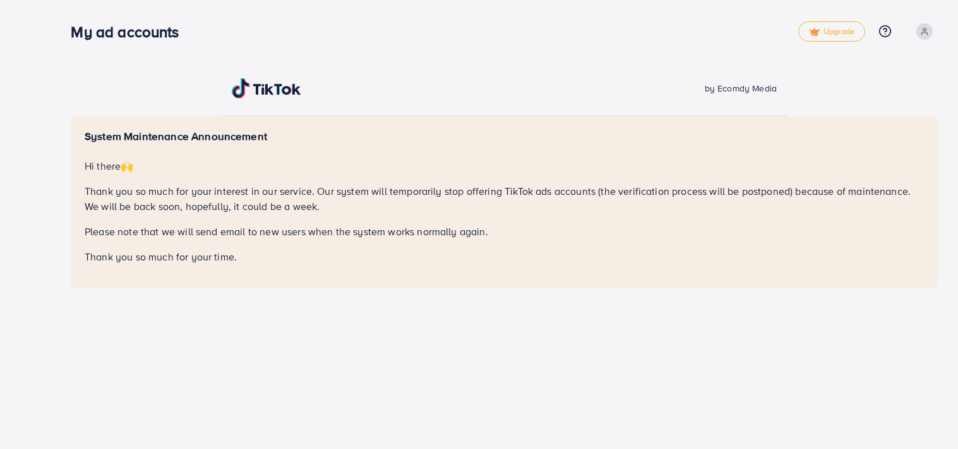  I want to click on p: Thank you so much for your interest in our service. Our system will temporarily stop offering Tik..., so click(504, 199).